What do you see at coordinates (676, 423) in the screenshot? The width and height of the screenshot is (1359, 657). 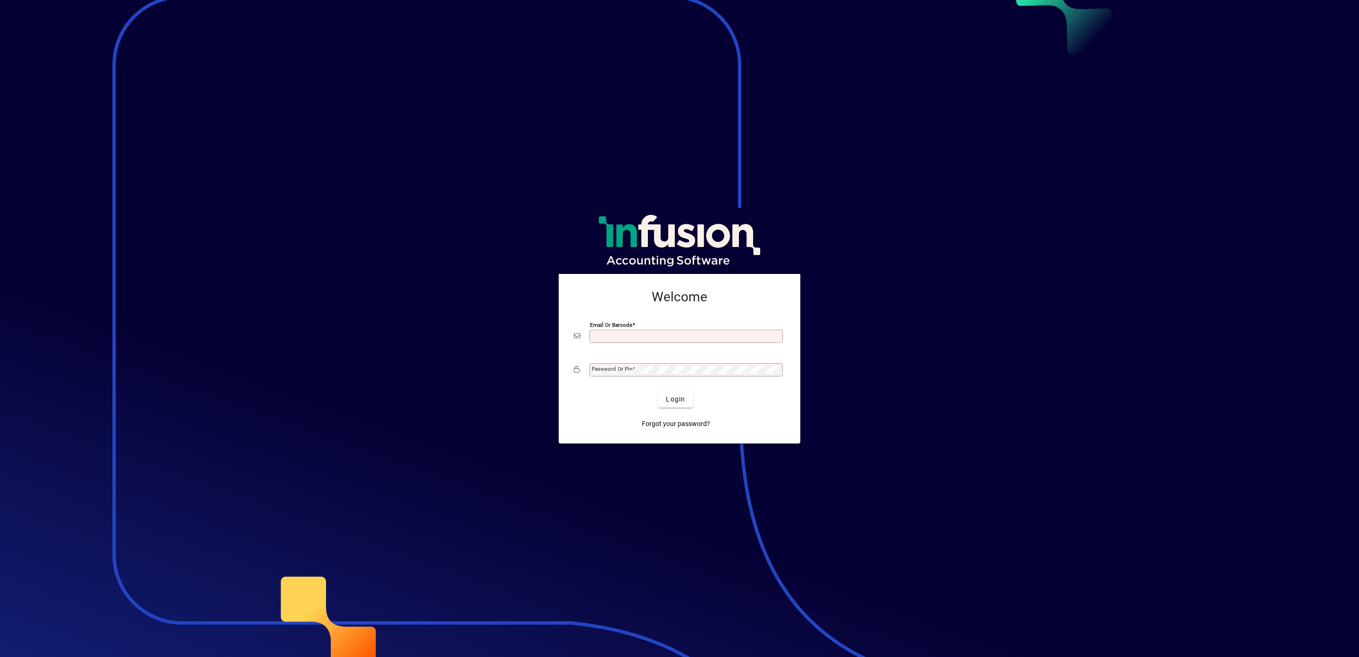 I see `span: Forgot your password?` at bounding box center [676, 423].